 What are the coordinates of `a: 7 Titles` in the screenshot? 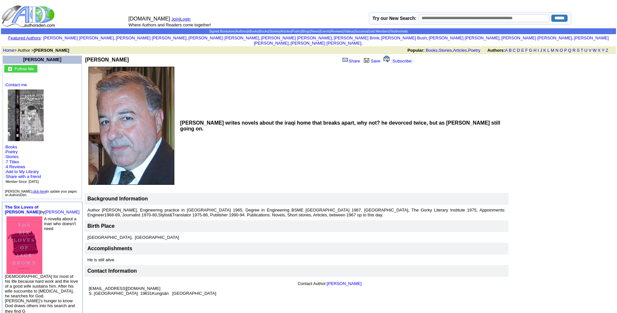 It's located at (12, 162).